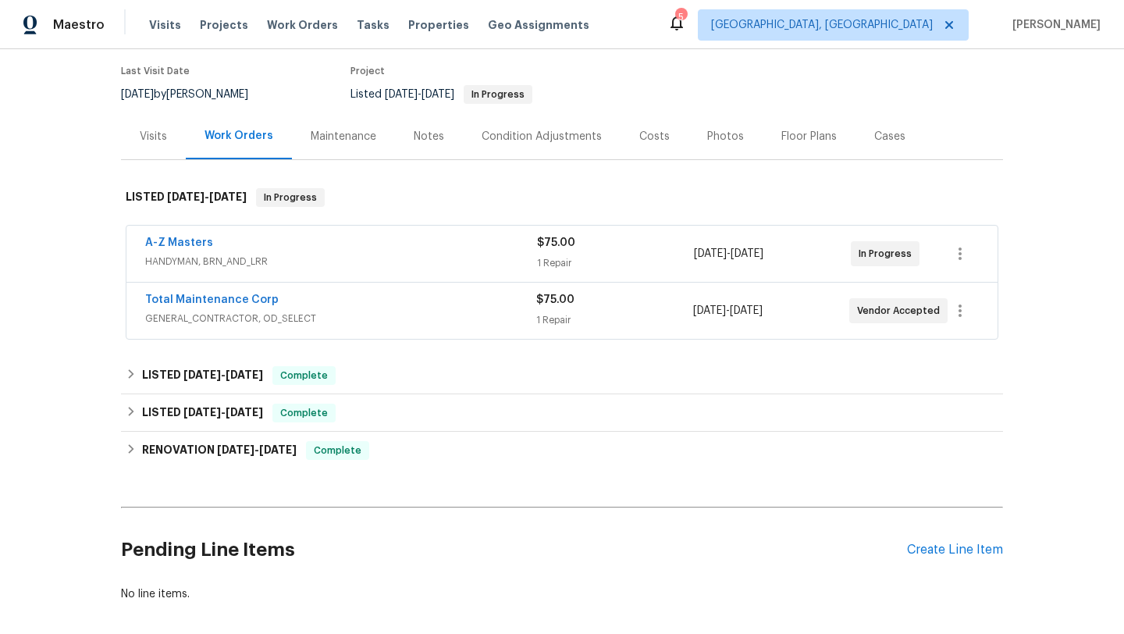 This screenshot has height=634, width=1124. I want to click on span: GENERAL_CONTRACTOR, OD_SELECT, so click(340, 319).